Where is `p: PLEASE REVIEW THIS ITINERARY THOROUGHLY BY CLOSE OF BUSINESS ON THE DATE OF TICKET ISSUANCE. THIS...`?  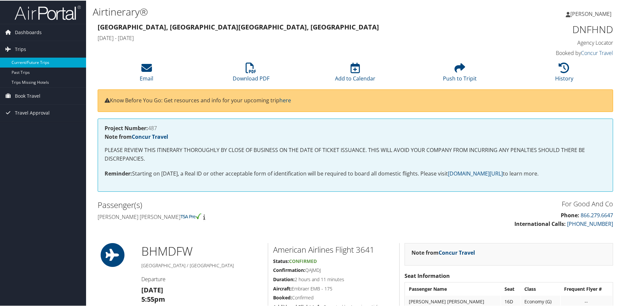
p: PLEASE REVIEW THIS ITINERARY THOROUGHLY BY CLOSE OF BUSINESS ON THE DATE OF TICKET ISSUANCE. THIS... is located at coordinates (355, 154).